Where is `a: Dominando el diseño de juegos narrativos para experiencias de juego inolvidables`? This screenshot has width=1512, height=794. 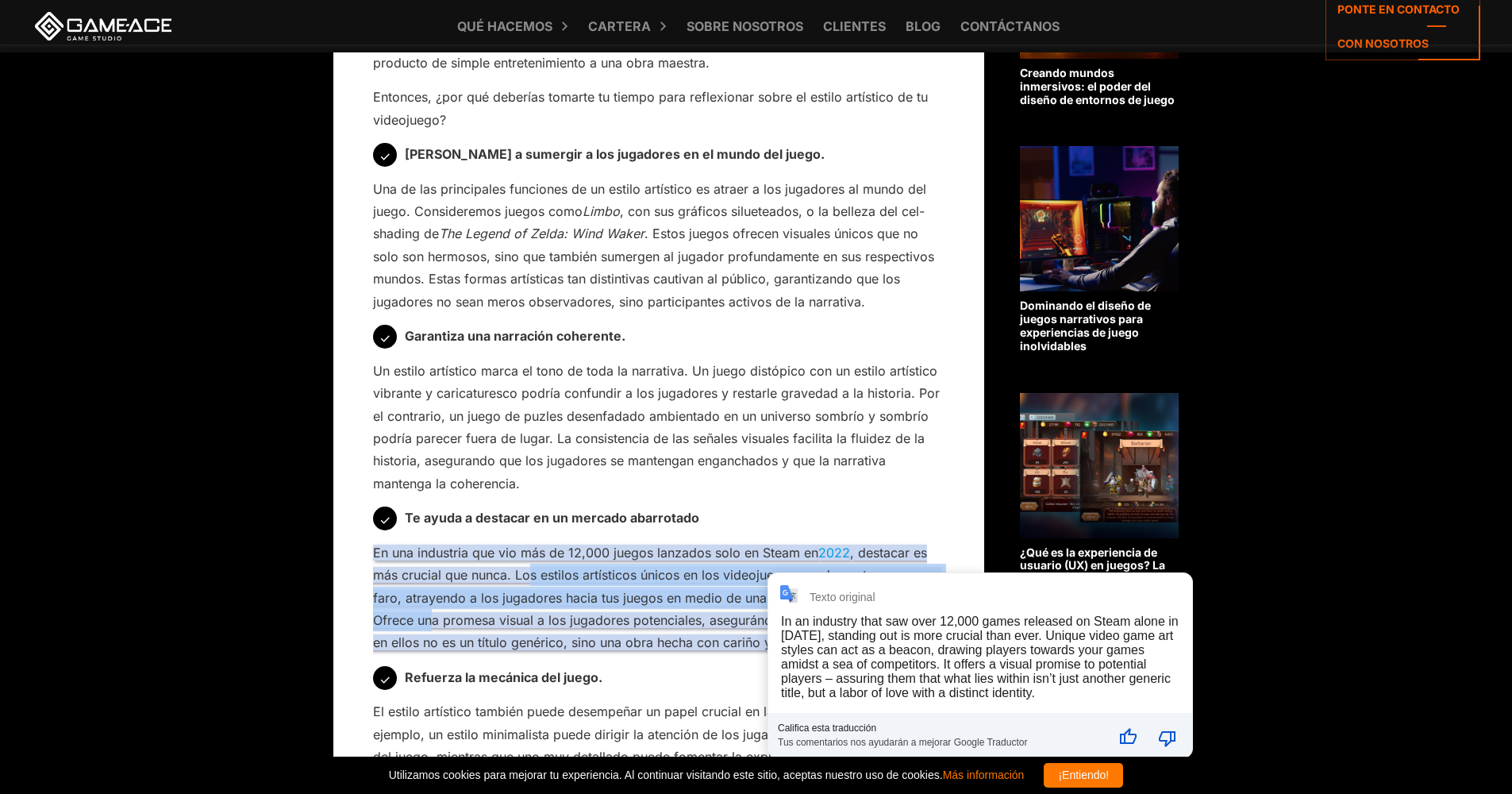
a: Dominando el diseño de juegos narrativos para experiencias de juego inolvidables is located at coordinates (1099, 249).